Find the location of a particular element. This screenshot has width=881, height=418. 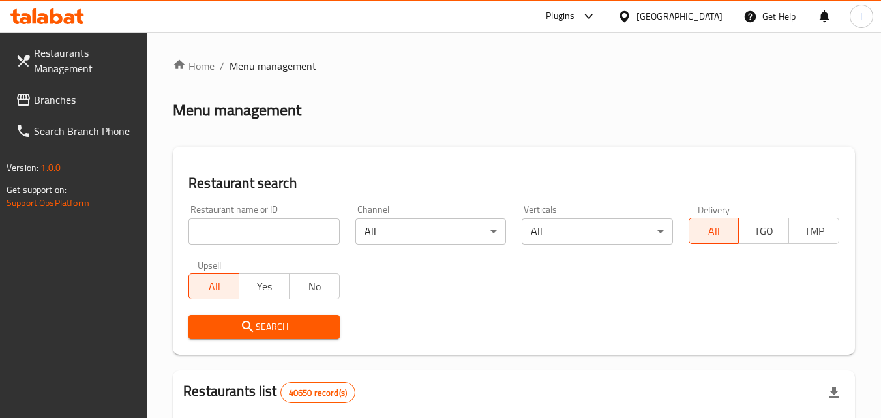

h2: Restaurants list is located at coordinates (269, 392).